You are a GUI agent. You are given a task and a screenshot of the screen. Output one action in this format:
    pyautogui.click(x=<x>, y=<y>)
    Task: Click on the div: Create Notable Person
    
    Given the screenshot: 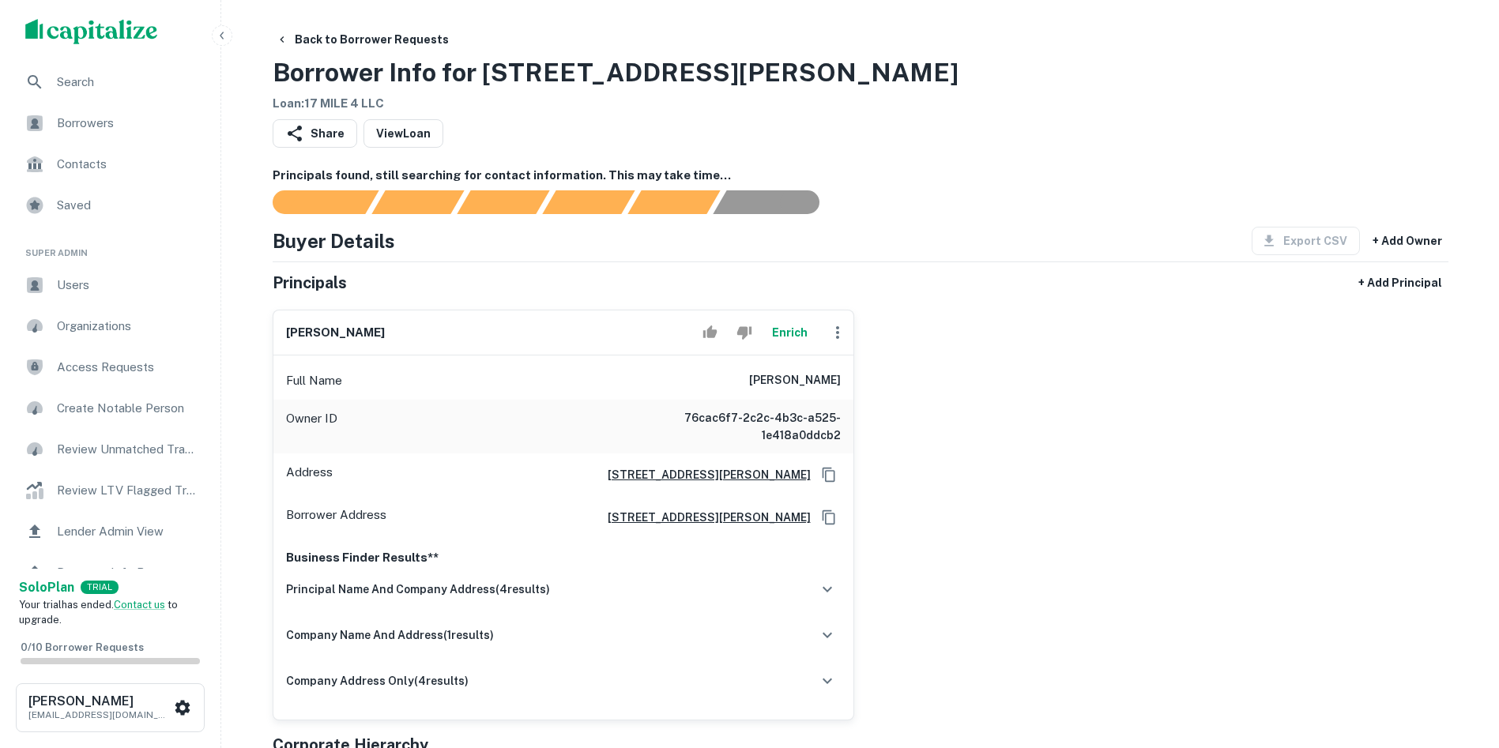 What is the action you would take?
    pyautogui.click(x=110, y=409)
    